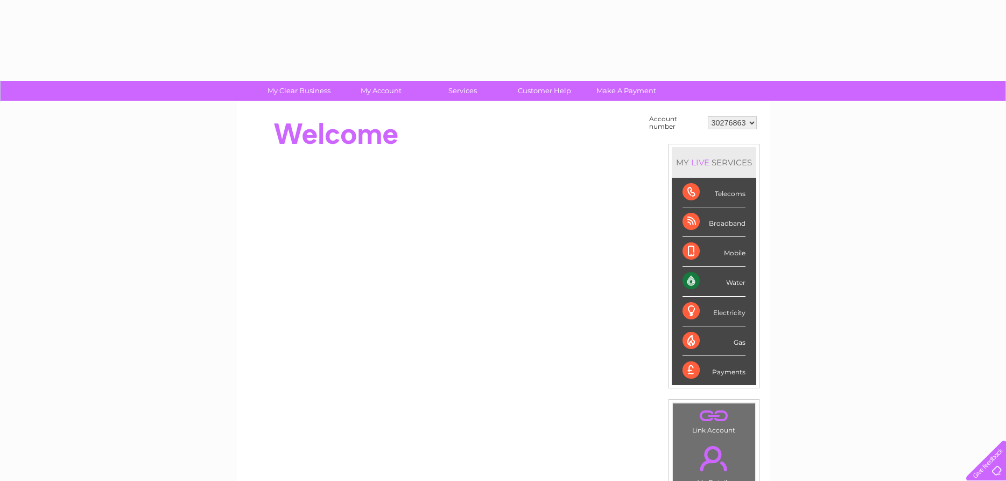 The width and height of the screenshot is (1006, 481). I want to click on td: Account number, so click(675, 123).